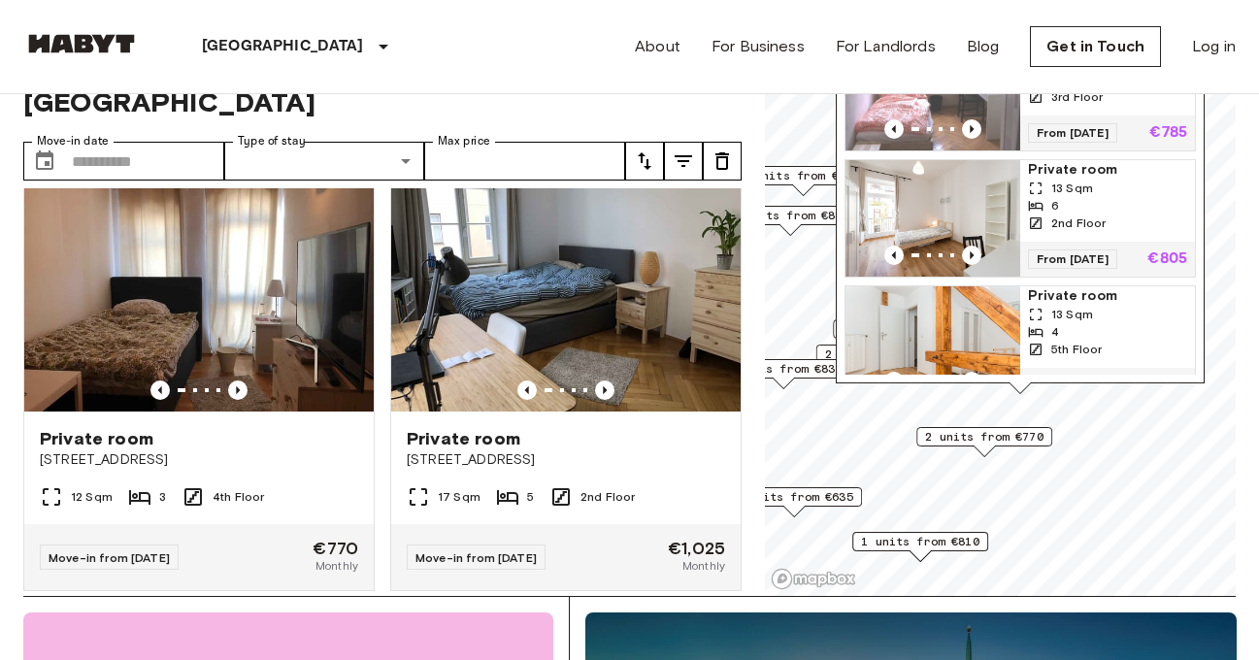  I want to click on span: 3 units from €635, so click(794, 497).